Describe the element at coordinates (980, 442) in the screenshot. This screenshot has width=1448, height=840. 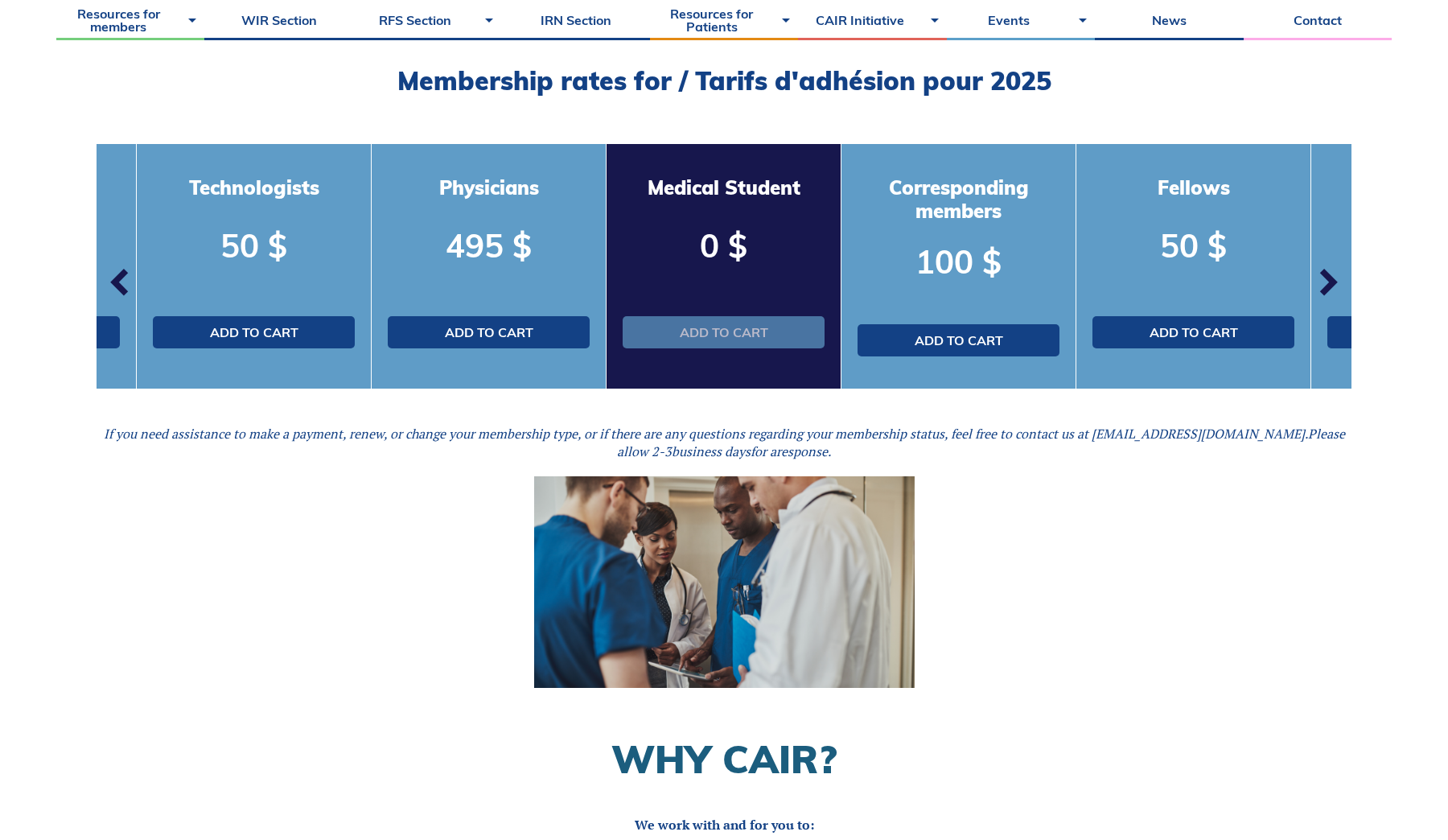
I see `span: -3 for a` at that location.